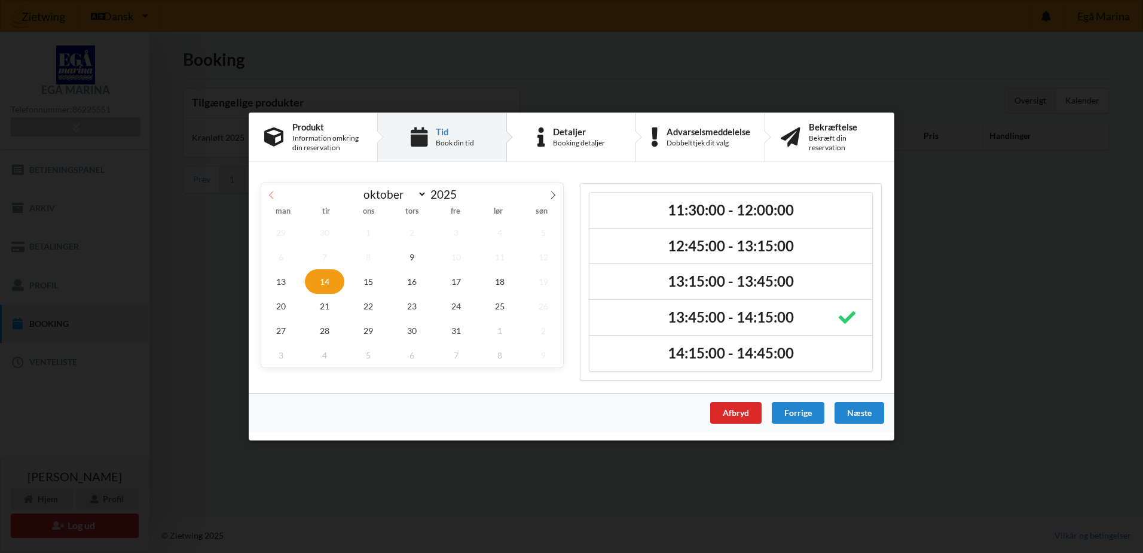 The width and height of the screenshot is (1143, 553). What do you see at coordinates (731, 281) in the screenshot?
I see `h2: 13:15:00 - 13:45:00` at bounding box center [731, 281].